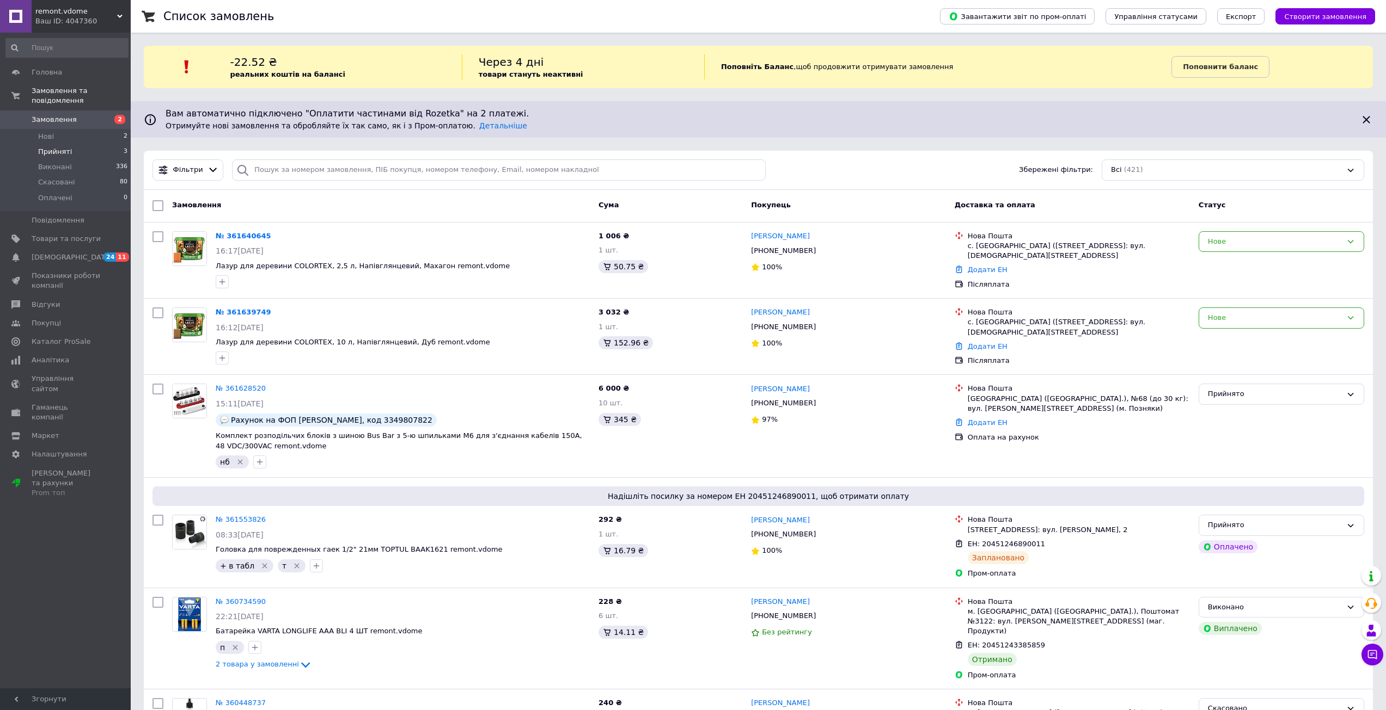 This screenshot has height=710, width=1386. What do you see at coordinates (222, 648) in the screenshot?
I see `span: п` at bounding box center [222, 648].